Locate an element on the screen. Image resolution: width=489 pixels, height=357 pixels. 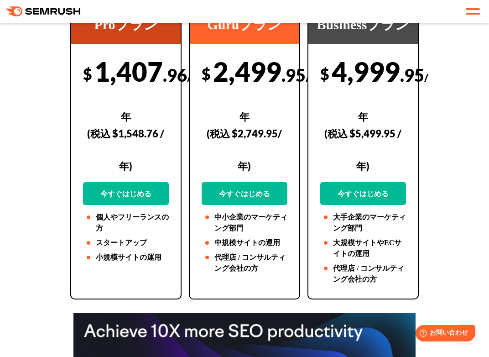
li: 中規模サイトの運用 is located at coordinates (245, 243).